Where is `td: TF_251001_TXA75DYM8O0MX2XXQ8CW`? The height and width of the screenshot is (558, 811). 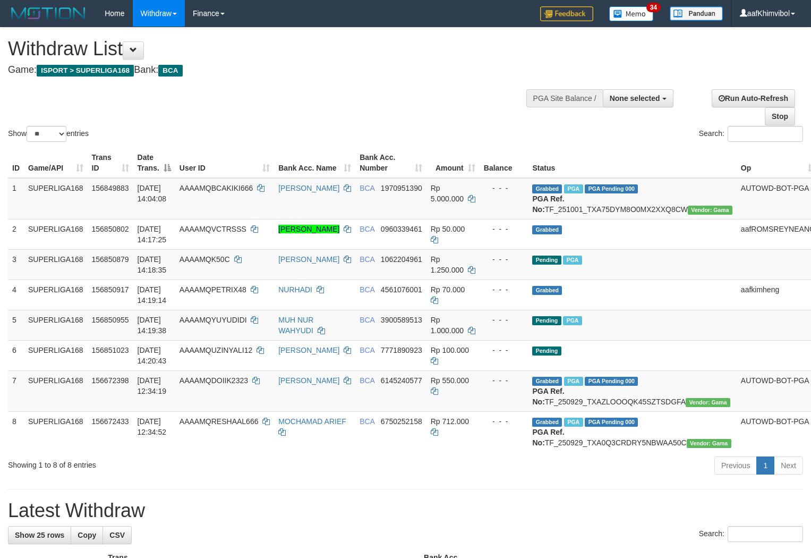
td: TF_251001_TXA75DYM8O0MX2XXQ8CW is located at coordinates (632, 199).